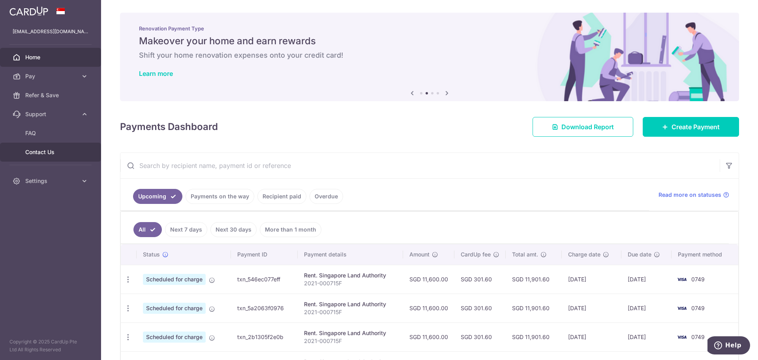  What do you see at coordinates (430, 57) in the screenshot?
I see `img: Renovation banner` at bounding box center [430, 57].